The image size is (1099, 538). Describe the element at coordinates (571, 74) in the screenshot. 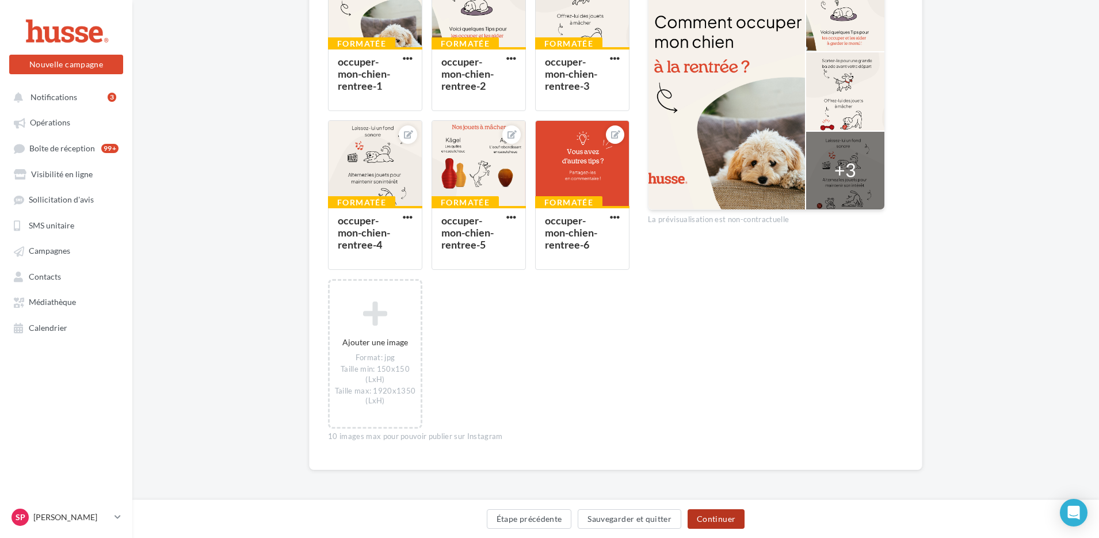

I see `div: occuper-mon-chien-rentree-3` at that location.